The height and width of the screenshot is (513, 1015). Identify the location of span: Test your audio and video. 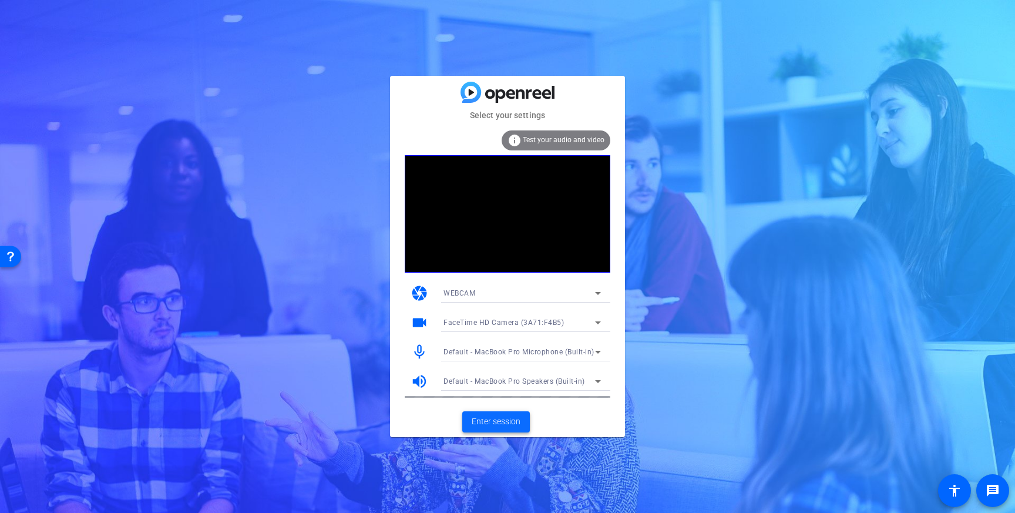
(563, 140).